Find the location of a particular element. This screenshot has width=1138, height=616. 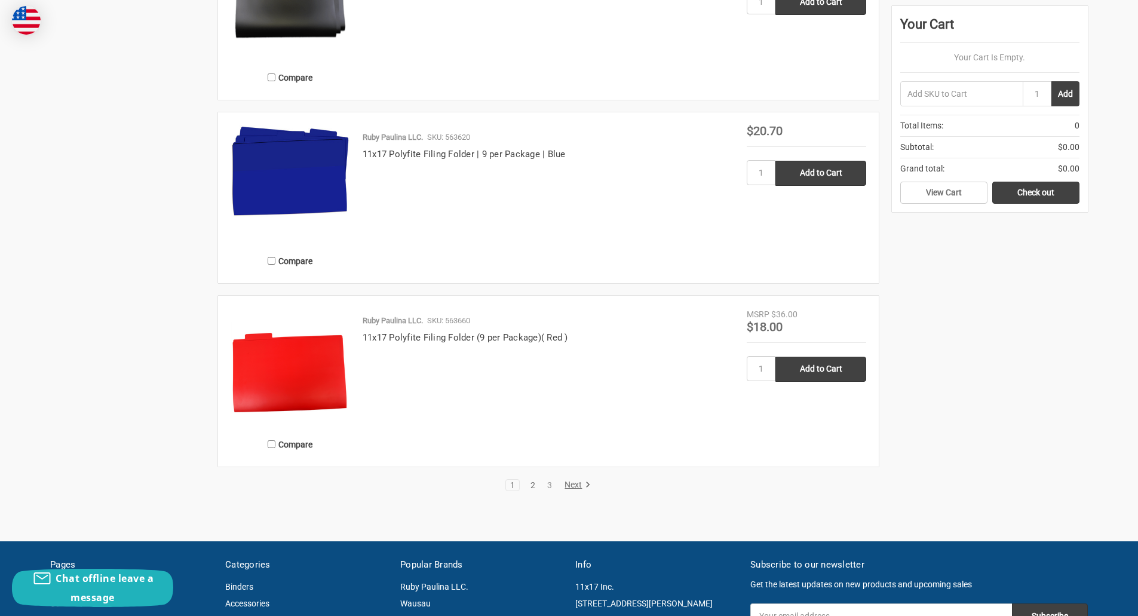

input: Add SKU to Cart is located at coordinates (961, 94).